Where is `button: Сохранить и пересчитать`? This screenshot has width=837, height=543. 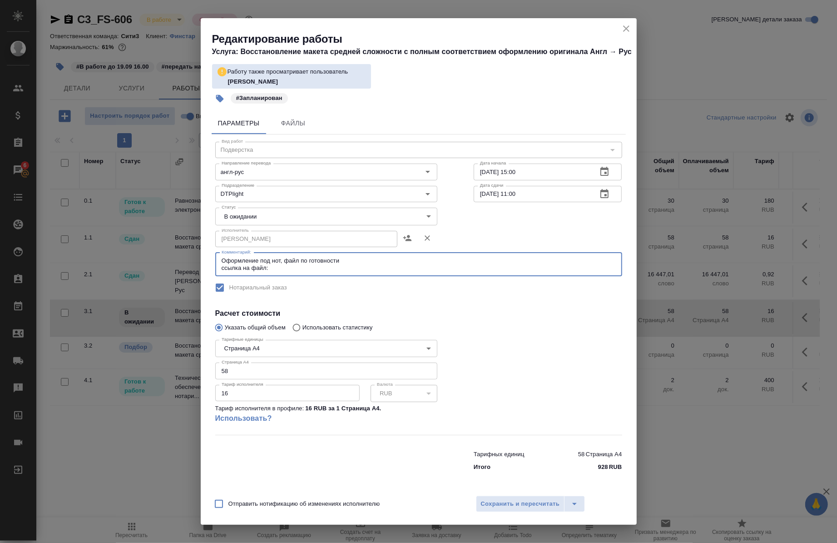 button: Сохранить и пересчитать is located at coordinates (521, 504).